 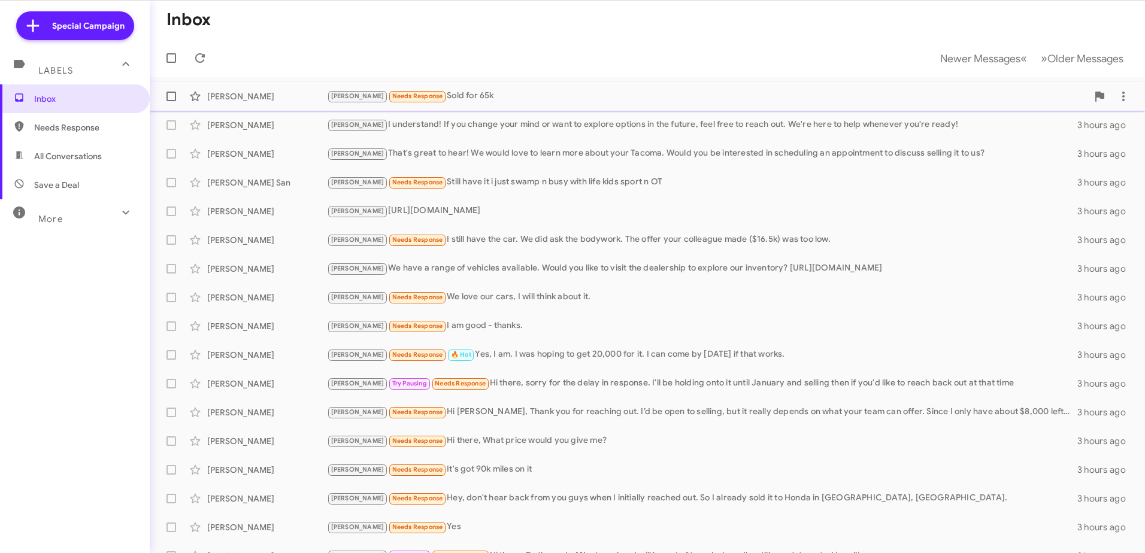 What do you see at coordinates (461, 355) in the screenshot?
I see `span: 🔥 Hot` at bounding box center [461, 355].